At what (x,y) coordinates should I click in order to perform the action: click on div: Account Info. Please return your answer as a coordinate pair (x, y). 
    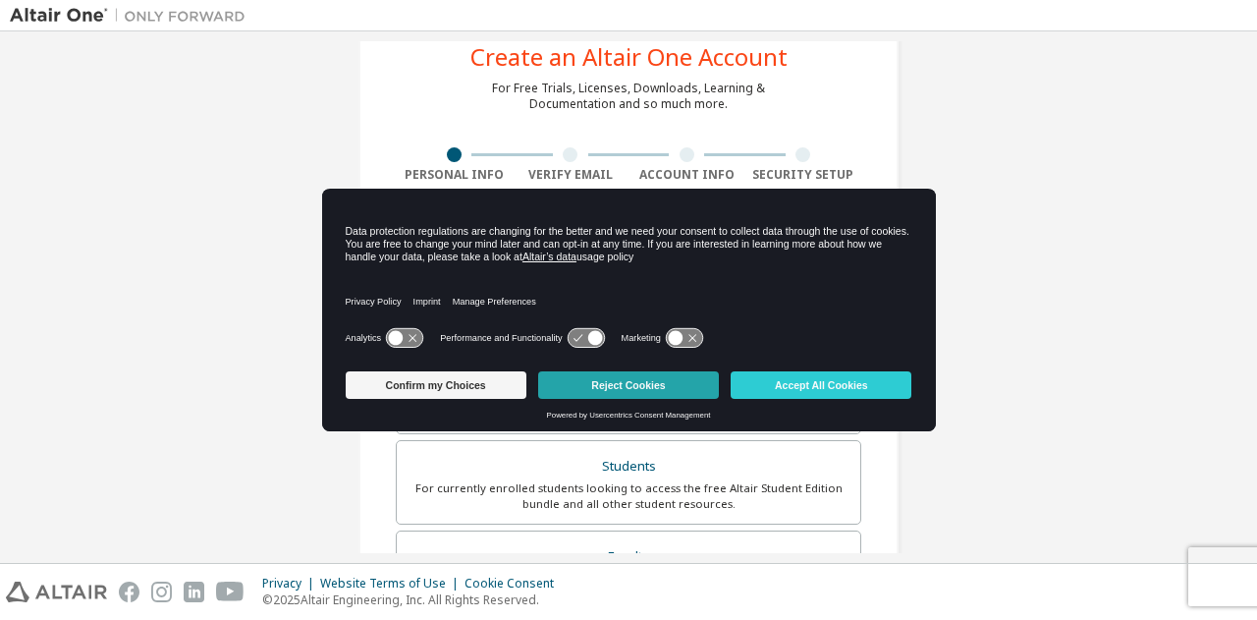
    Looking at the image, I should click on (687, 175).